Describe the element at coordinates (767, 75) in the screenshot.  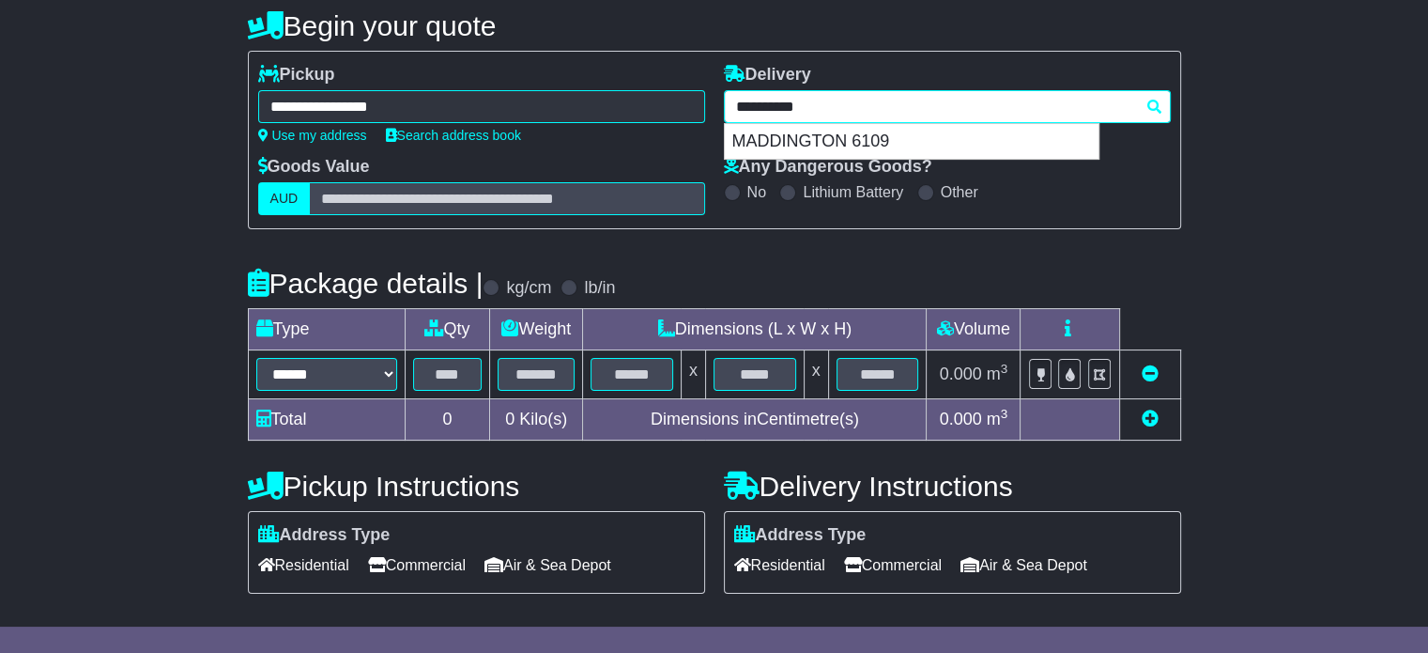
I see `label: Delivery` at that location.